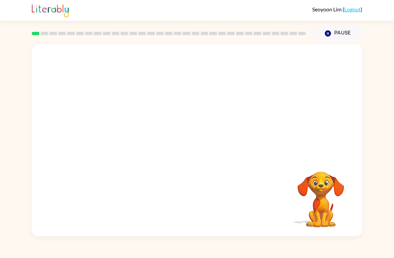 Image resolution: width=394 pixels, height=258 pixels. Describe the element at coordinates (321, 194) in the screenshot. I see `video: Your browser must support playing .mp4 files to use Literably. Please try using another browser.` at that location.